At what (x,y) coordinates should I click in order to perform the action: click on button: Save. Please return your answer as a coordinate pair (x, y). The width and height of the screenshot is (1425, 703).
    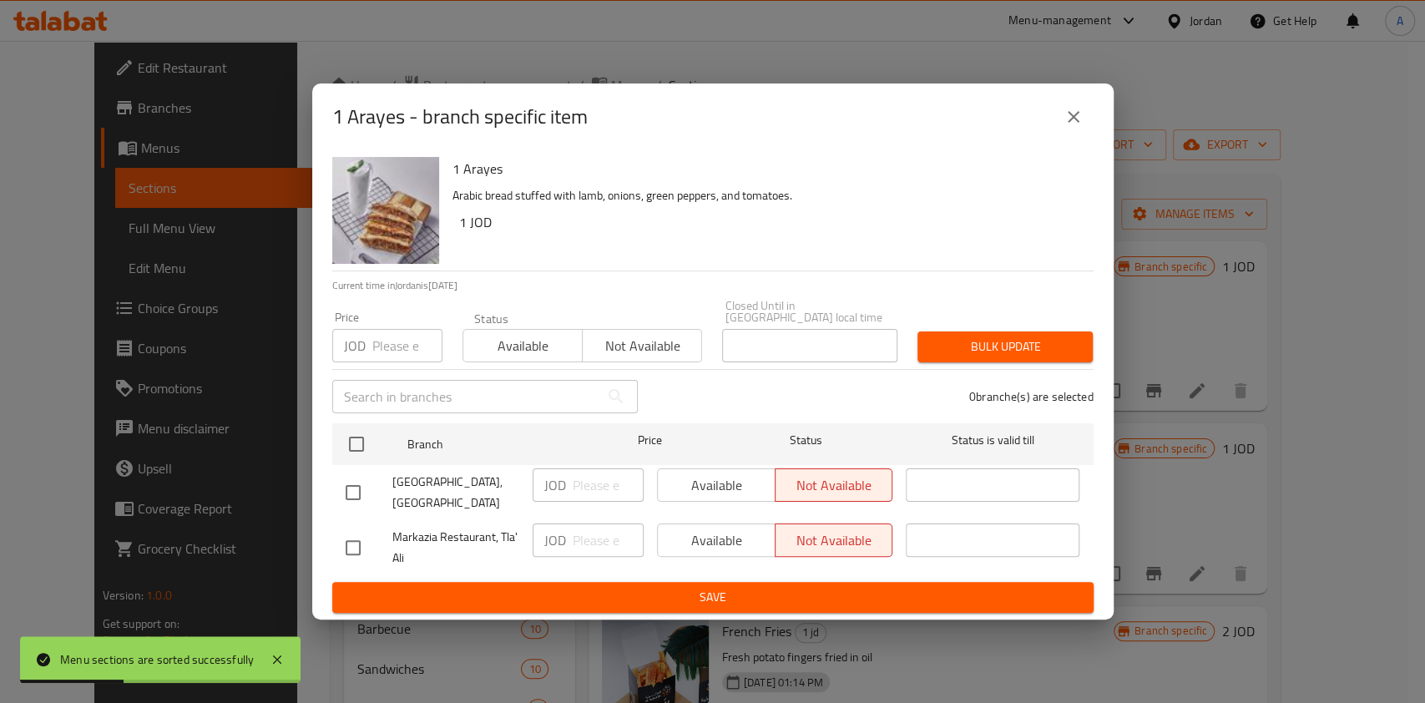
    Looking at the image, I should click on (713, 597).